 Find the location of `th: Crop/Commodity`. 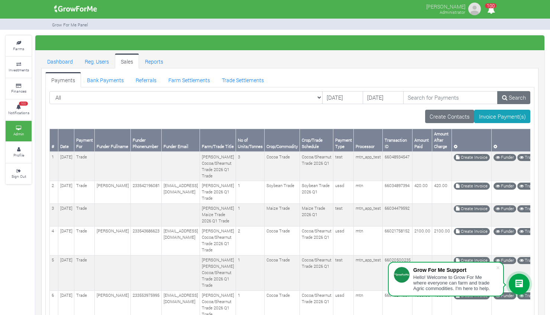

th: Crop/Commodity is located at coordinates (282, 140).